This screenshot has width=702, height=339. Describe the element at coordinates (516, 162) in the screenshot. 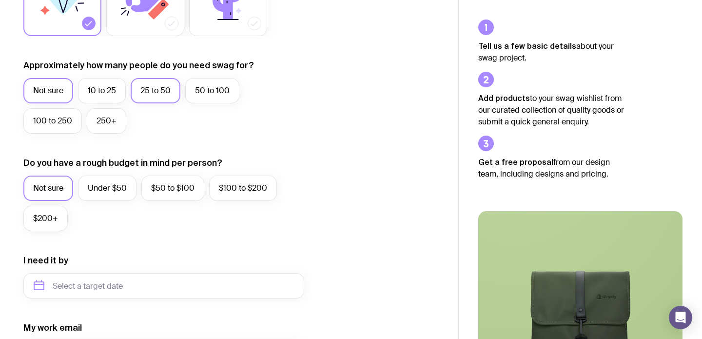

I see `strong: Get a free proposal` at that location.